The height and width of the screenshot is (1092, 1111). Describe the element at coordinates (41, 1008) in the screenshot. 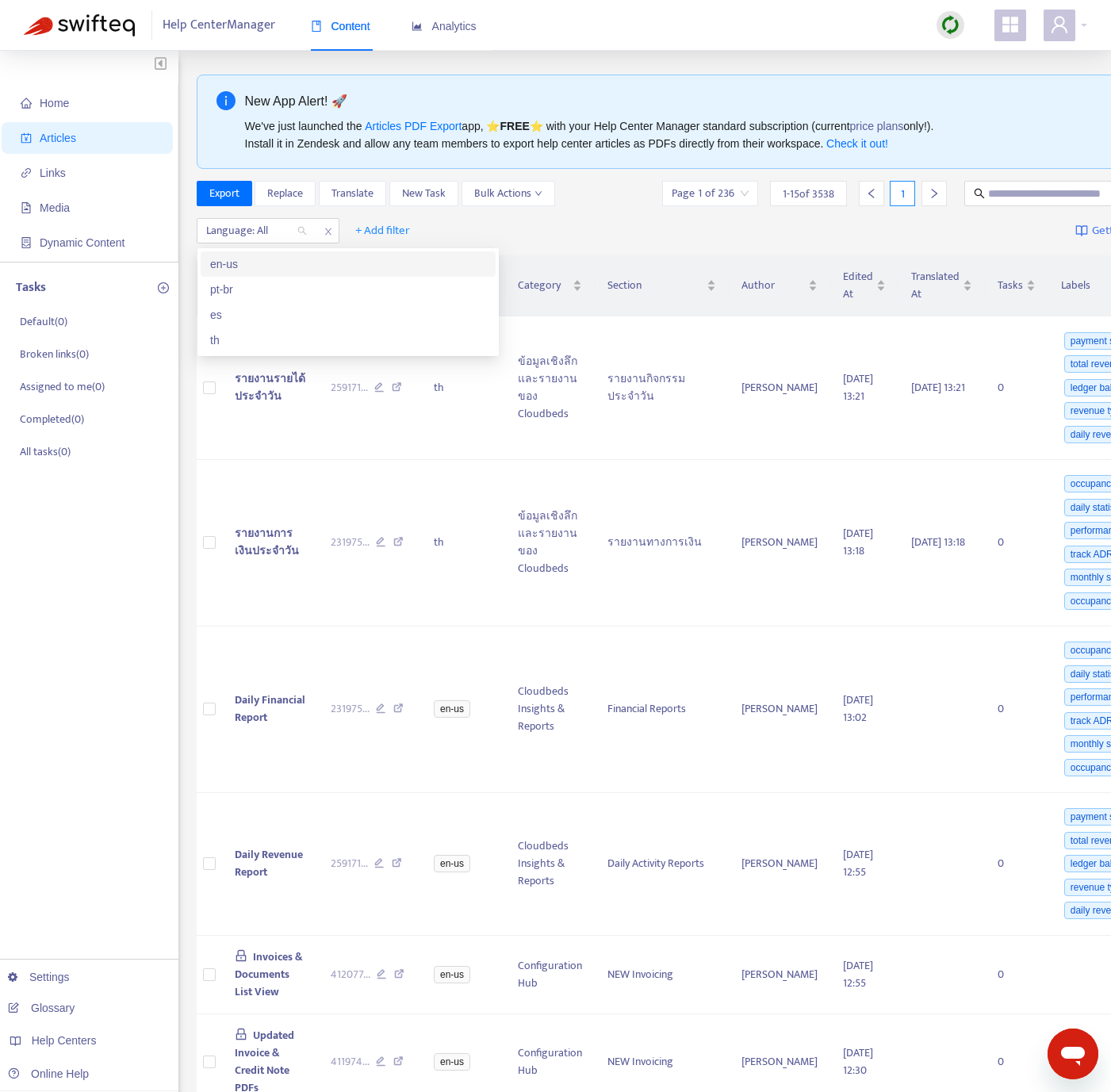

I see `a: Glossary` at that location.